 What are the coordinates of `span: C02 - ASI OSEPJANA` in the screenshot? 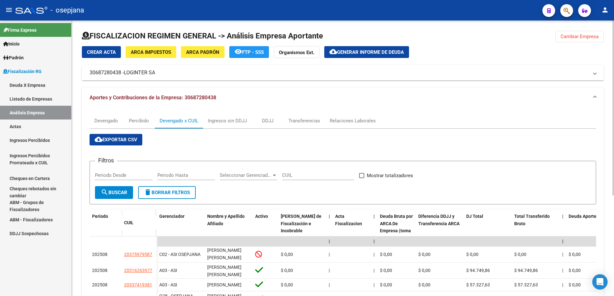 It's located at (180, 254).